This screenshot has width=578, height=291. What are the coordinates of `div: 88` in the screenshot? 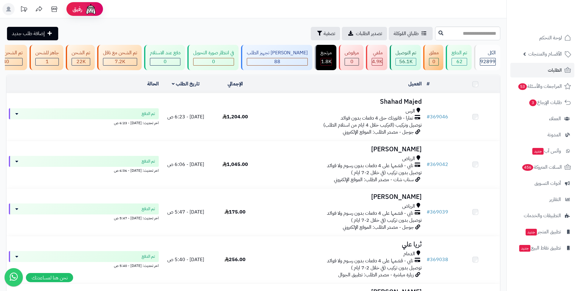 It's located at (277, 62).